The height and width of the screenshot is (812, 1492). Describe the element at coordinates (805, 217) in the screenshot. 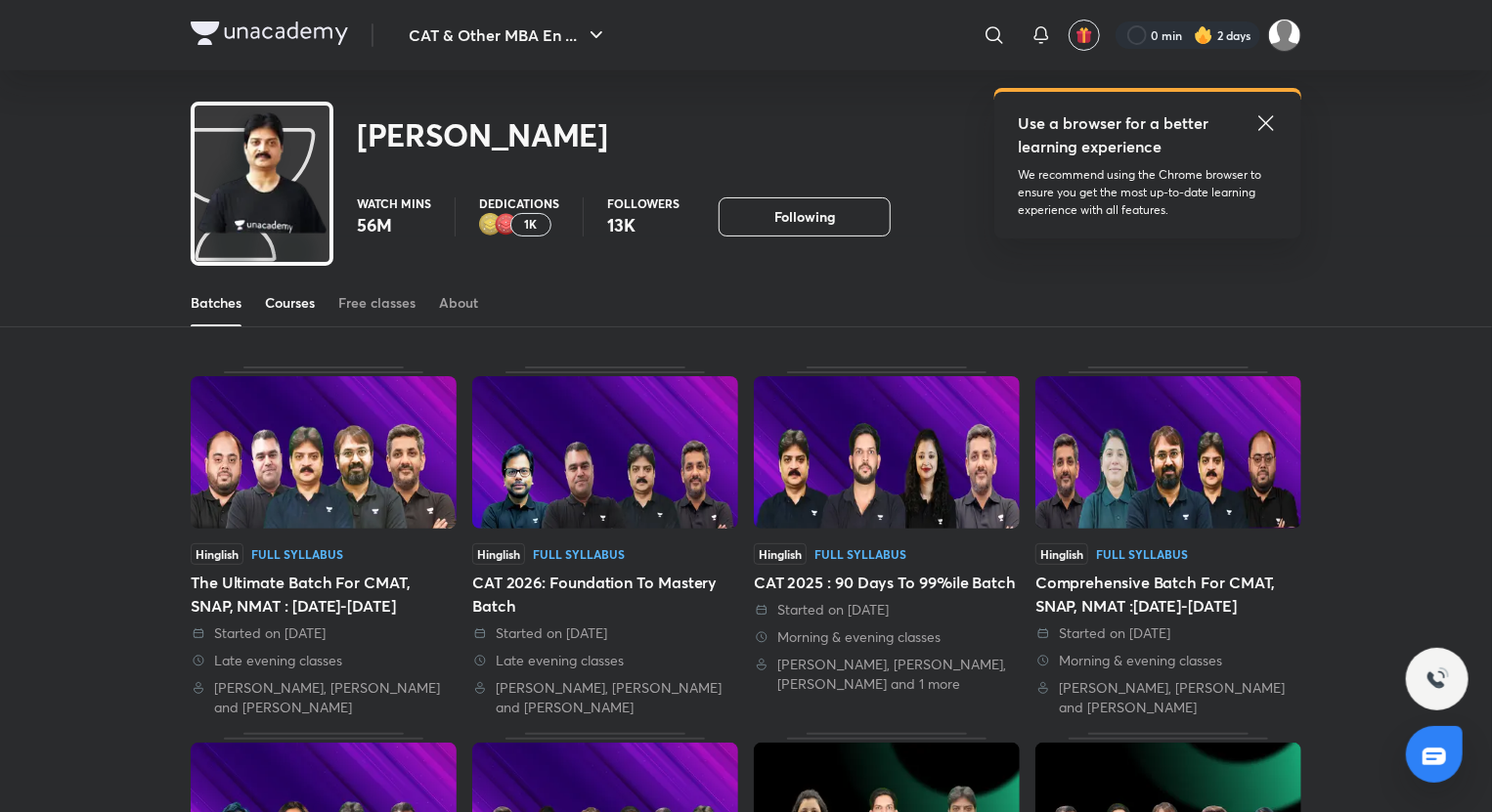

I see `button: Following` at that location.